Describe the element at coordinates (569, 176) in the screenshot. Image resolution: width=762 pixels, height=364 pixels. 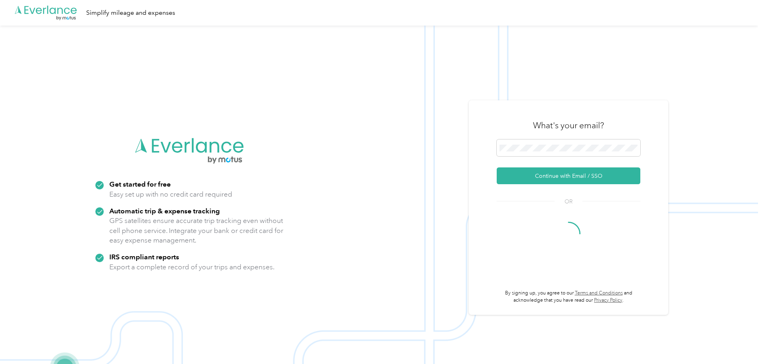
I see `button: Continue with Email / SSO` at that location.